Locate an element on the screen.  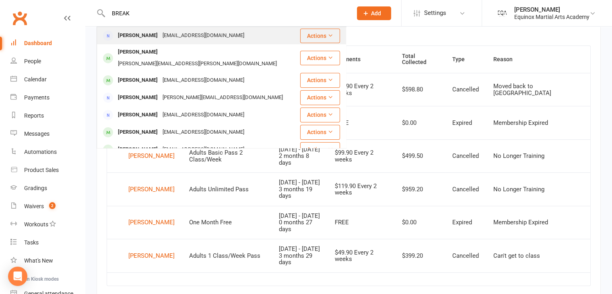
div: $119.90 Every 2 weeks is located at coordinates (361, 189).